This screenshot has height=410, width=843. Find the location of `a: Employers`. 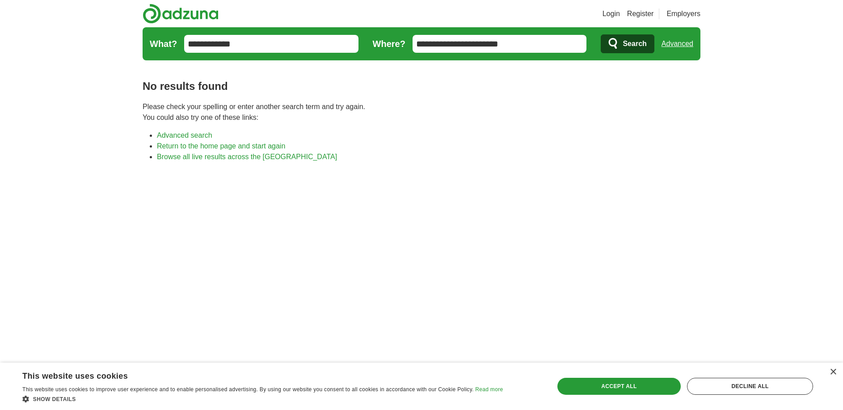

a: Employers is located at coordinates (683, 14).